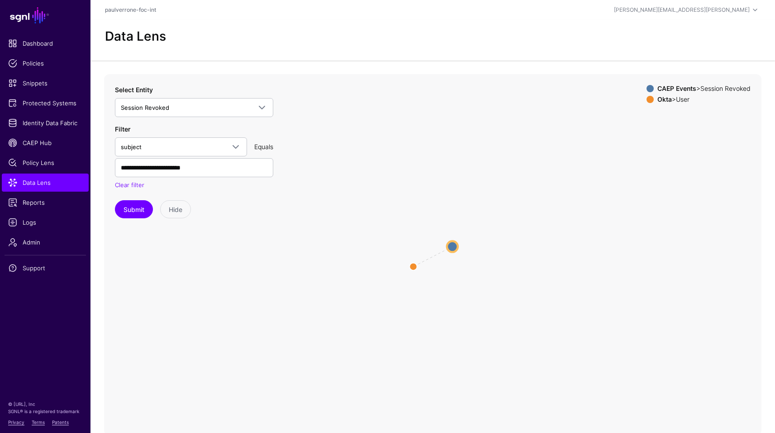  Describe the element at coordinates (45, 412) in the screenshot. I see `p: SGNL® is a registered trademark` at that location.